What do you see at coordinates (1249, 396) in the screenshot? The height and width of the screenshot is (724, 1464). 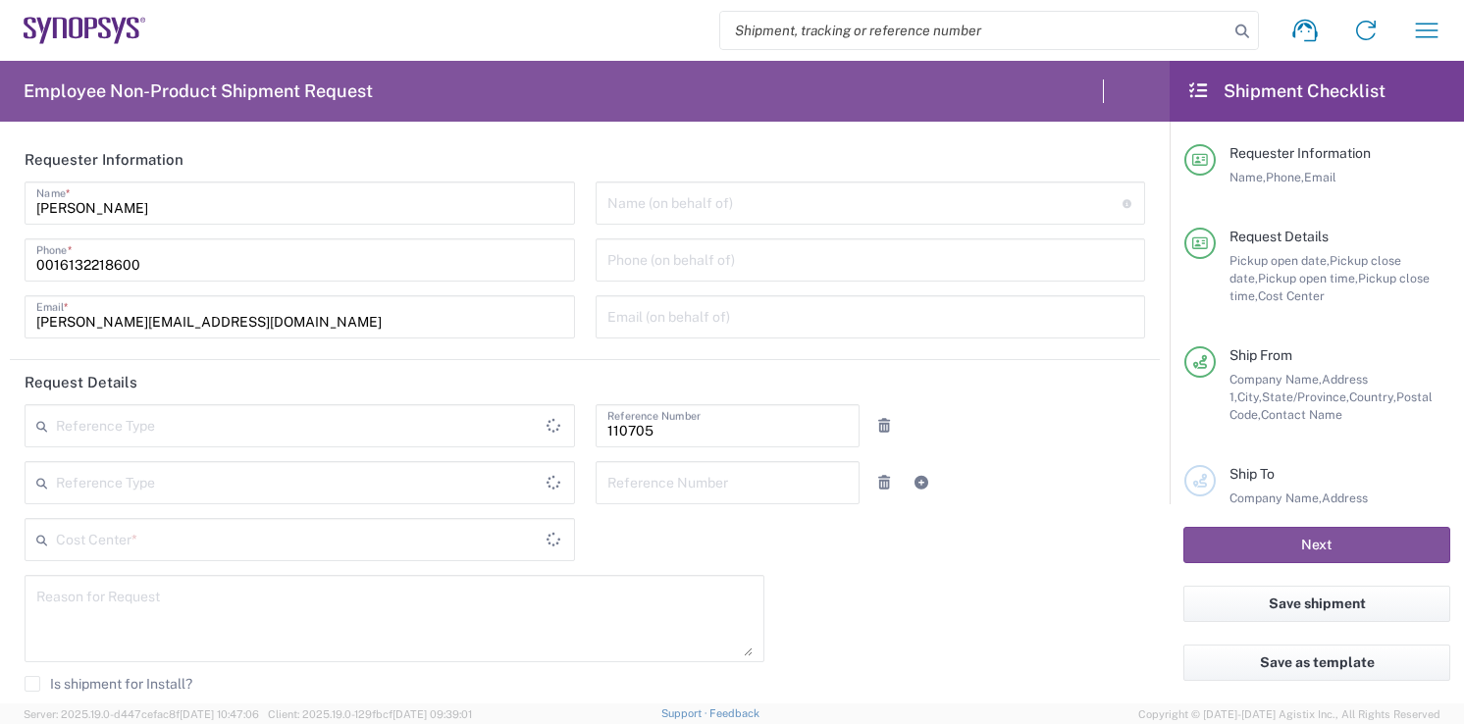 I see `span: City,` at bounding box center [1249, 396].